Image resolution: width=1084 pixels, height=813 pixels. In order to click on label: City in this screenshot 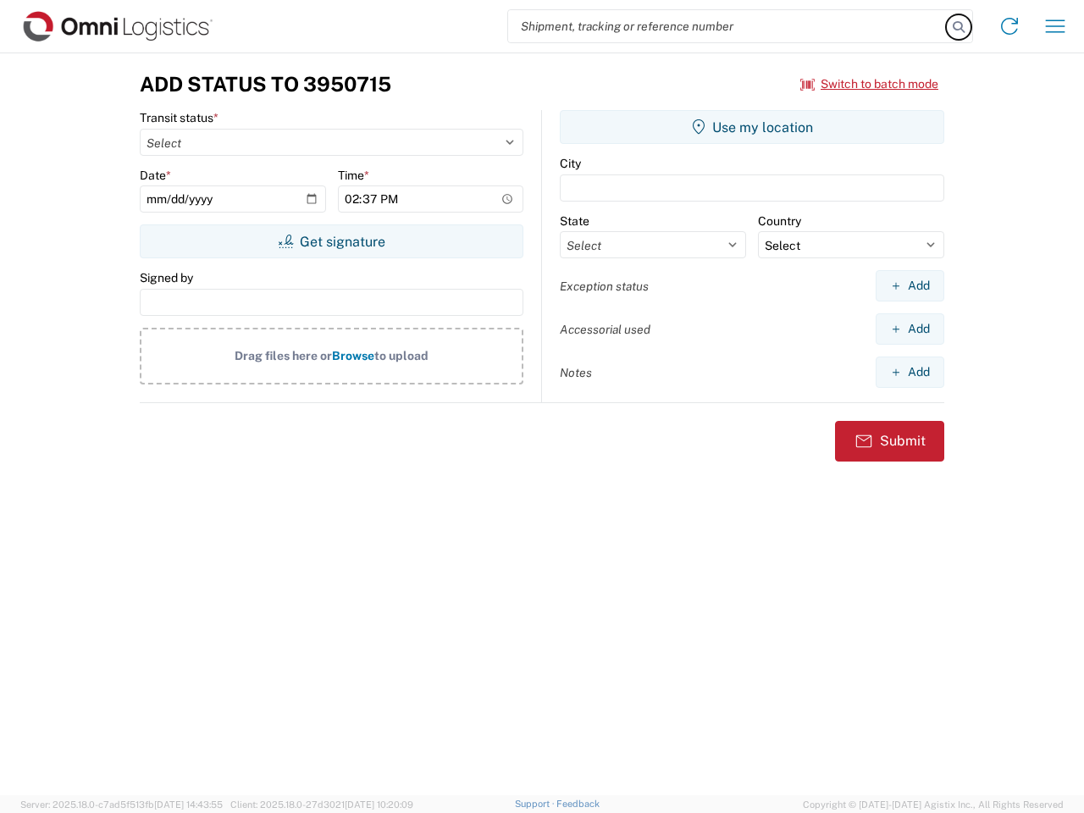, I will do `click(570, 163)`.